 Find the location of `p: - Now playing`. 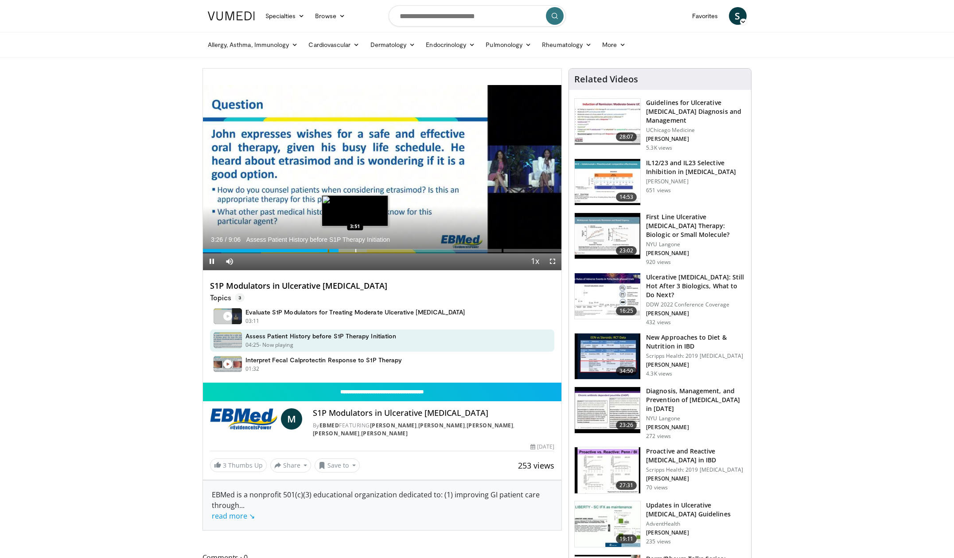

p: - Now playing is located at coordinates (276, 345).